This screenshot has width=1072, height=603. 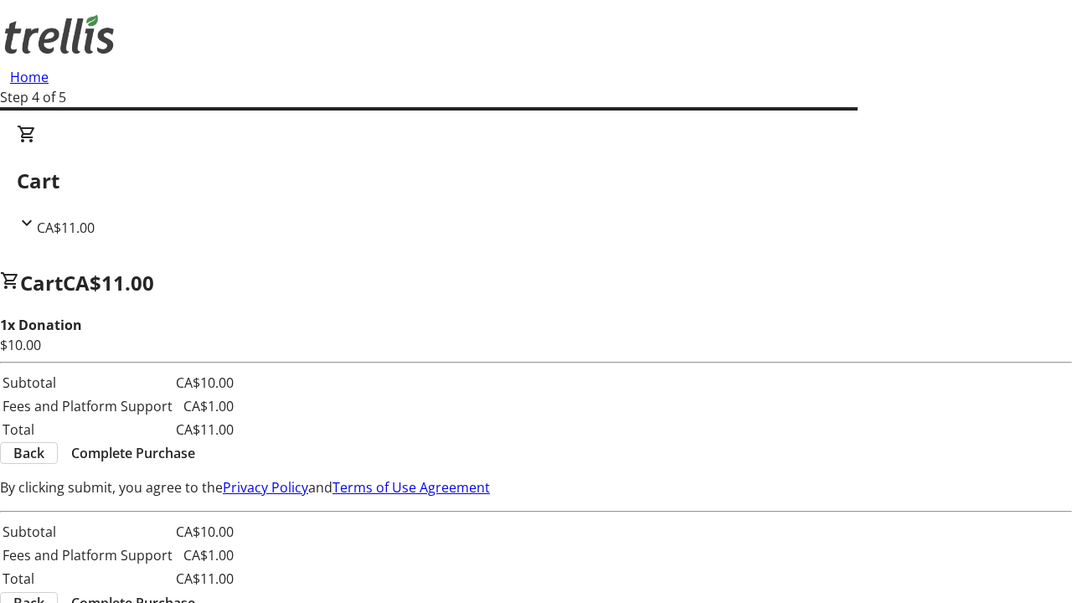 What do you see at coordinates (266, 487) in the screenshot?
I see `a: Privacy Policy` at bounding box center [266, 487].